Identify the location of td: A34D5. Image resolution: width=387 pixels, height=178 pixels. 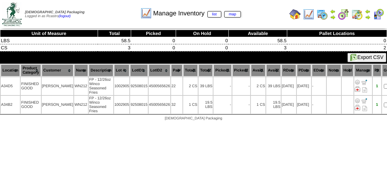
(10, 86).